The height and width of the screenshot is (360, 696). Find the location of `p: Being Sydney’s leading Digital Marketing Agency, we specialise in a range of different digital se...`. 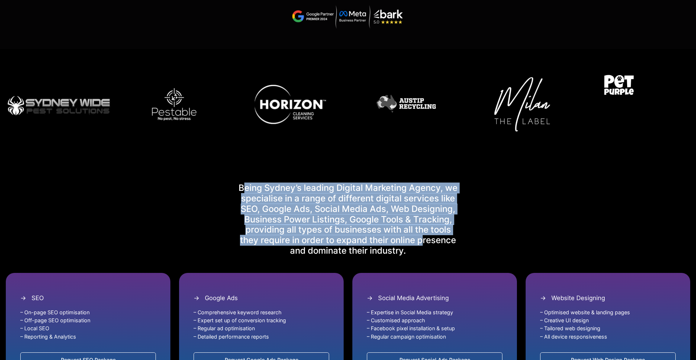

p: Being Sydney’s leading Digital Marketing Agency, we specialise in a range of different digital se... is located at coordinates (348, 219).